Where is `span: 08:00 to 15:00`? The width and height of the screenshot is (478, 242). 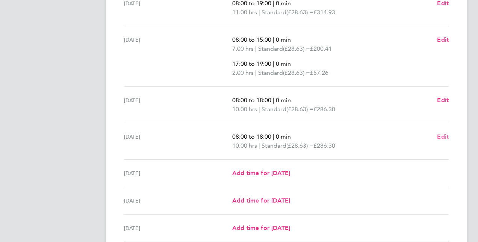 span: 08:00 to 15:00 is located at coordinates (252, 39).